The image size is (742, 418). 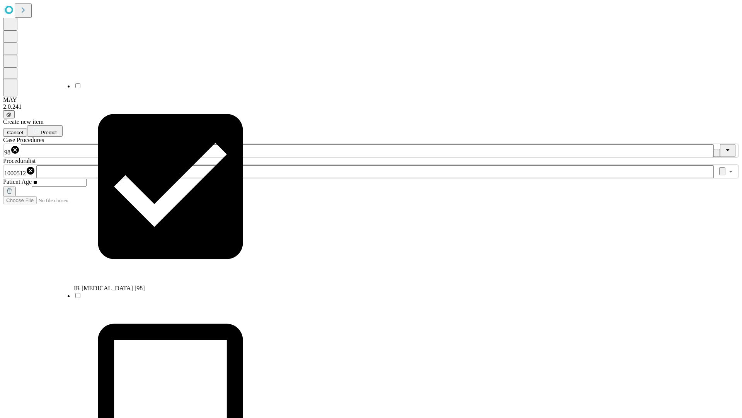 I want to click on button: Open, so click(x=731, y=171).